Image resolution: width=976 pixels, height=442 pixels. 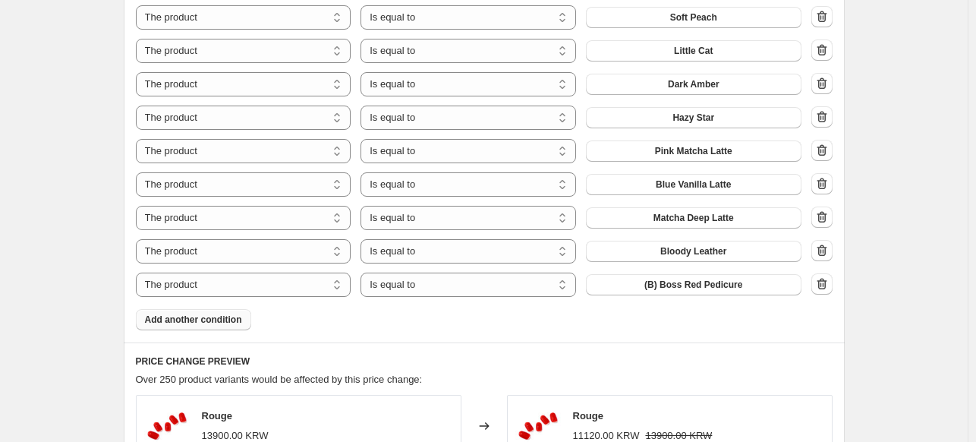 I want to click on button: Dark Amber, so click(x=693, y=84).